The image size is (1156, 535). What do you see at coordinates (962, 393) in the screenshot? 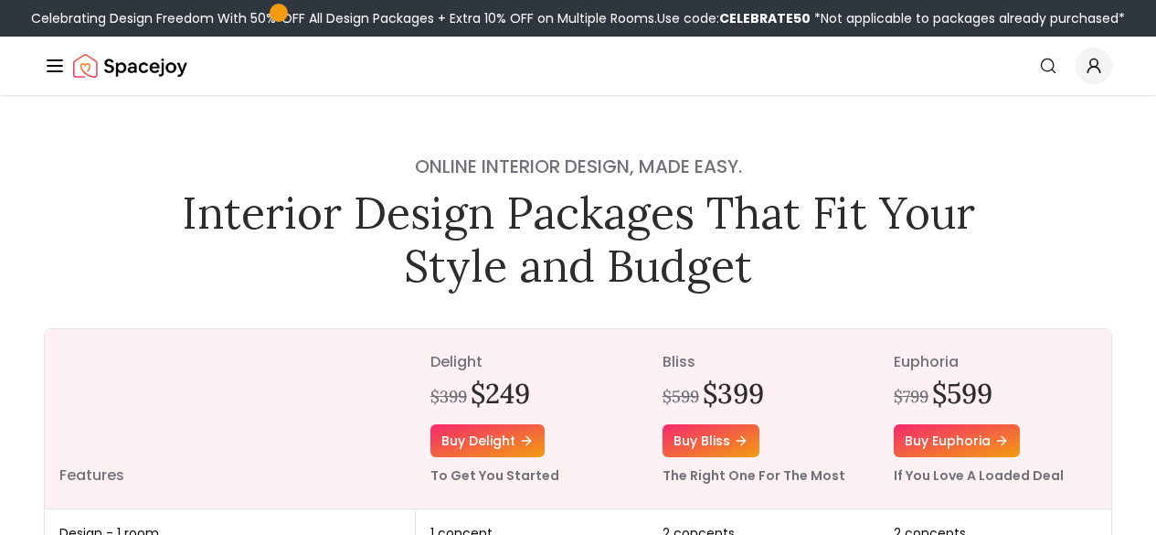
I see `h2: $599` at bounding box center [962, 393].